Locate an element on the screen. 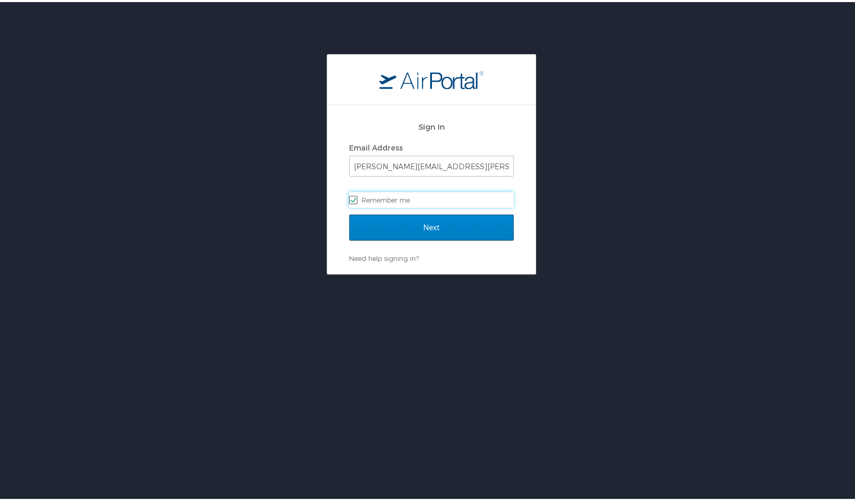 The image size is (855, 501). img: logo is located at coordinates (431, 78).